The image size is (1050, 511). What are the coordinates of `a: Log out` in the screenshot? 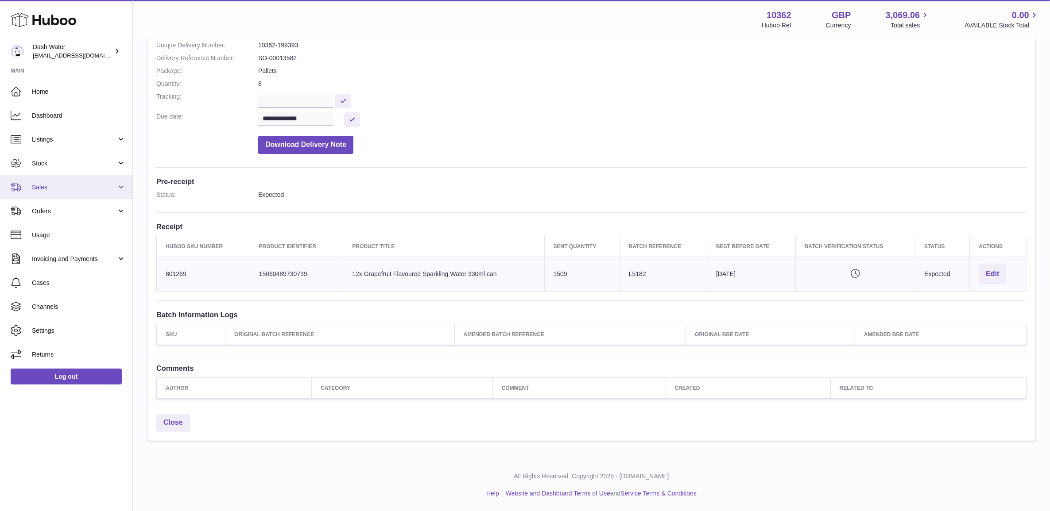 It's located at (66, 377).